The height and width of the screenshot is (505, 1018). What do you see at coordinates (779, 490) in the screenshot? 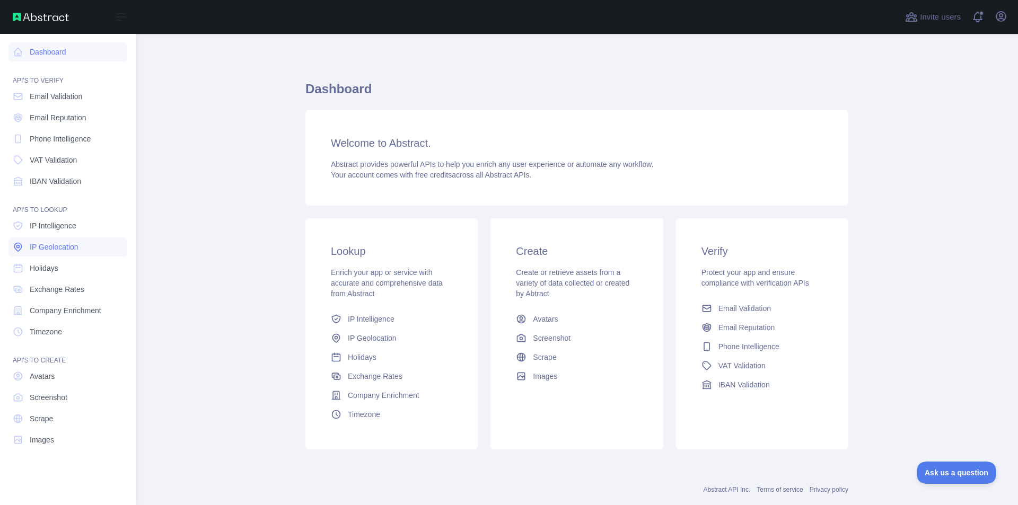
I see `a: Terms of service` at bounding box center [779, 490].